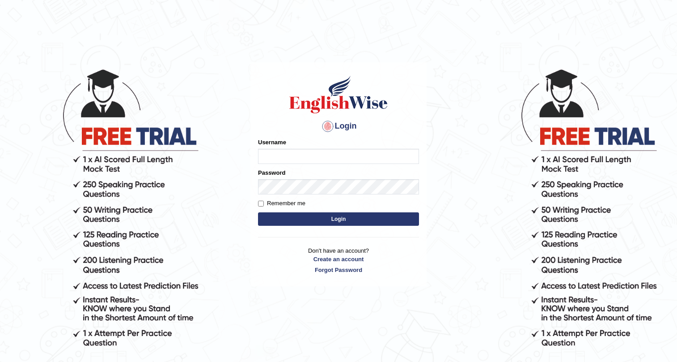 The width and height of the screenshot is (677, 362). I want to click on button: Login, so click(339, 219).